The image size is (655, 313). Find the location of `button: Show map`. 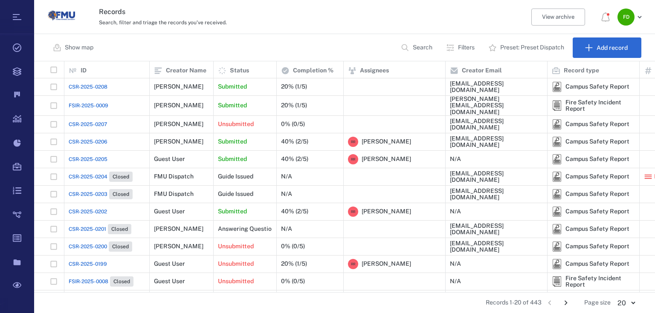

button: Show map is located at coordinates (74, 48).